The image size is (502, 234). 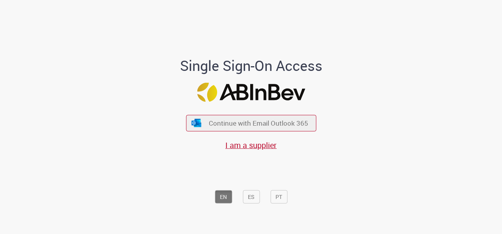 I want to click on h1: Single Sign-On Access, so click(x=251, y=65).